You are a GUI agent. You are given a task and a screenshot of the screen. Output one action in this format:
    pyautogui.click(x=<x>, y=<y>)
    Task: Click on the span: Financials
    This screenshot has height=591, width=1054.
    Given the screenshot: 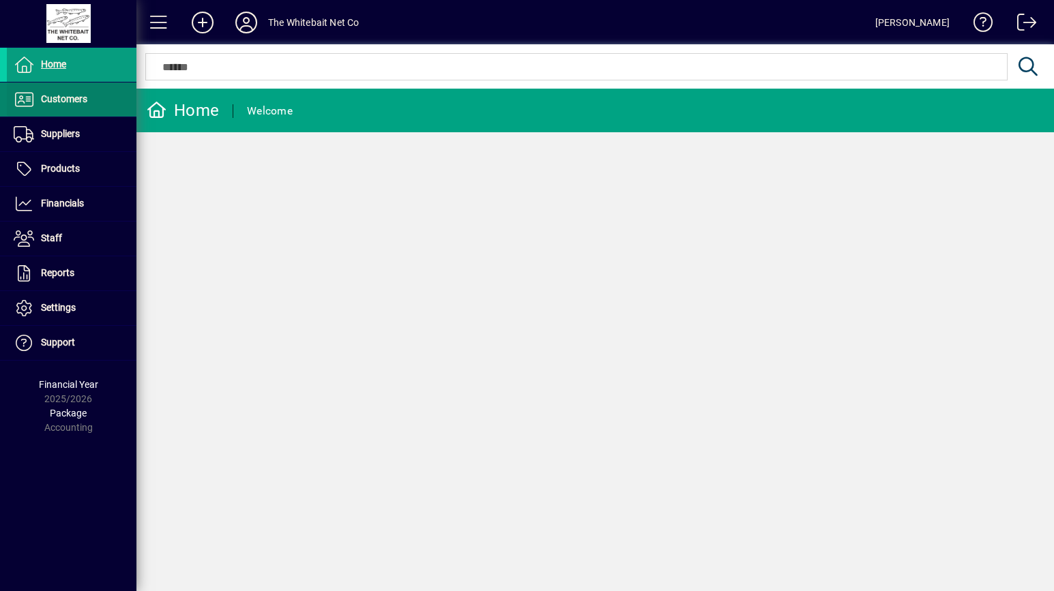 What is the action you would take?
    pyautogui.click(x=62, y=203)
    